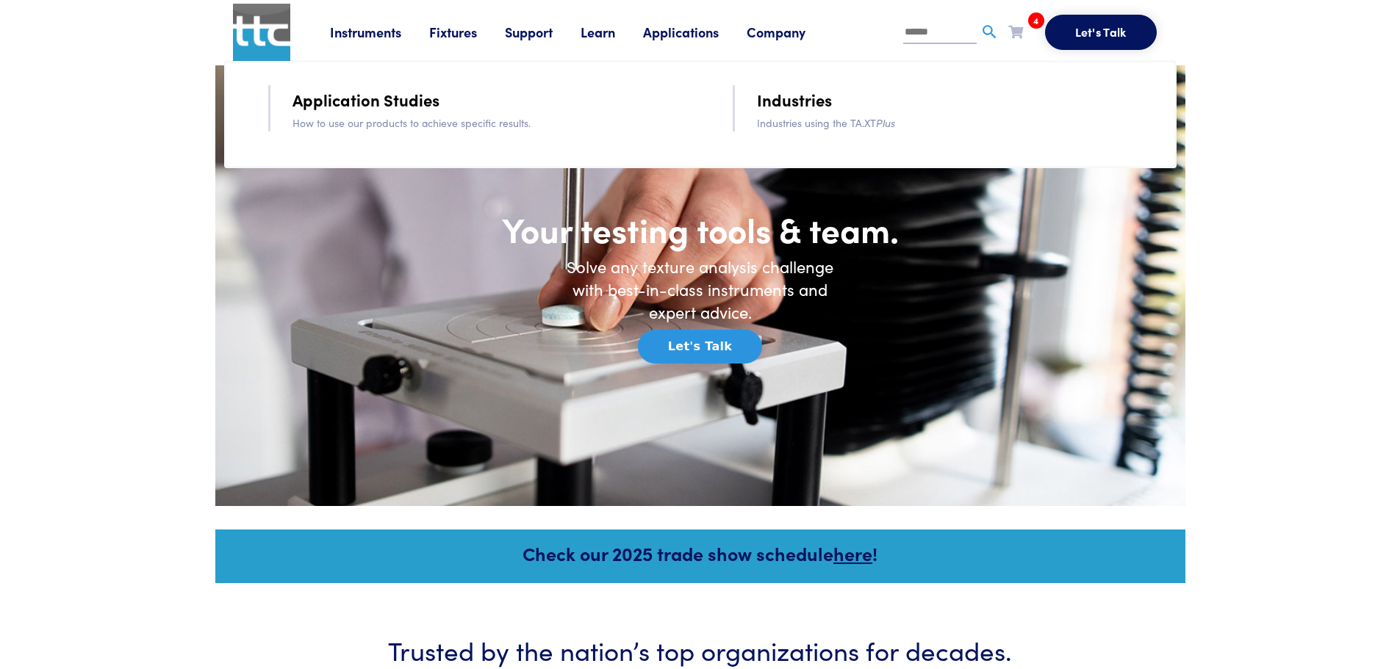 The image size is (1400, 669). What do you see at coordinates (790, 32) in the screenshot?
I see `a: Company` at bounding box center [790, 32].